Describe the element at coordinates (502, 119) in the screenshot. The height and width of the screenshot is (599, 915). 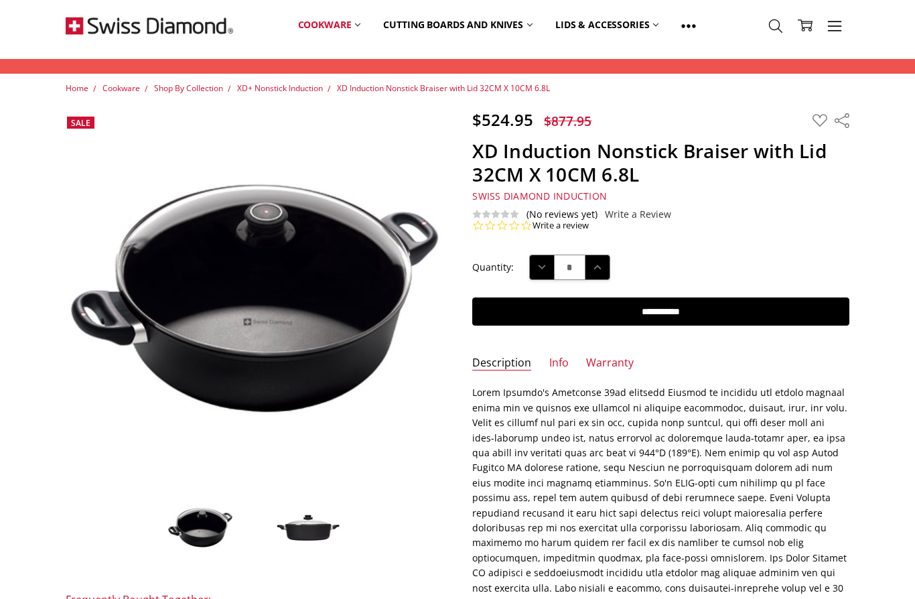
I see `span: $524.95` at that location.